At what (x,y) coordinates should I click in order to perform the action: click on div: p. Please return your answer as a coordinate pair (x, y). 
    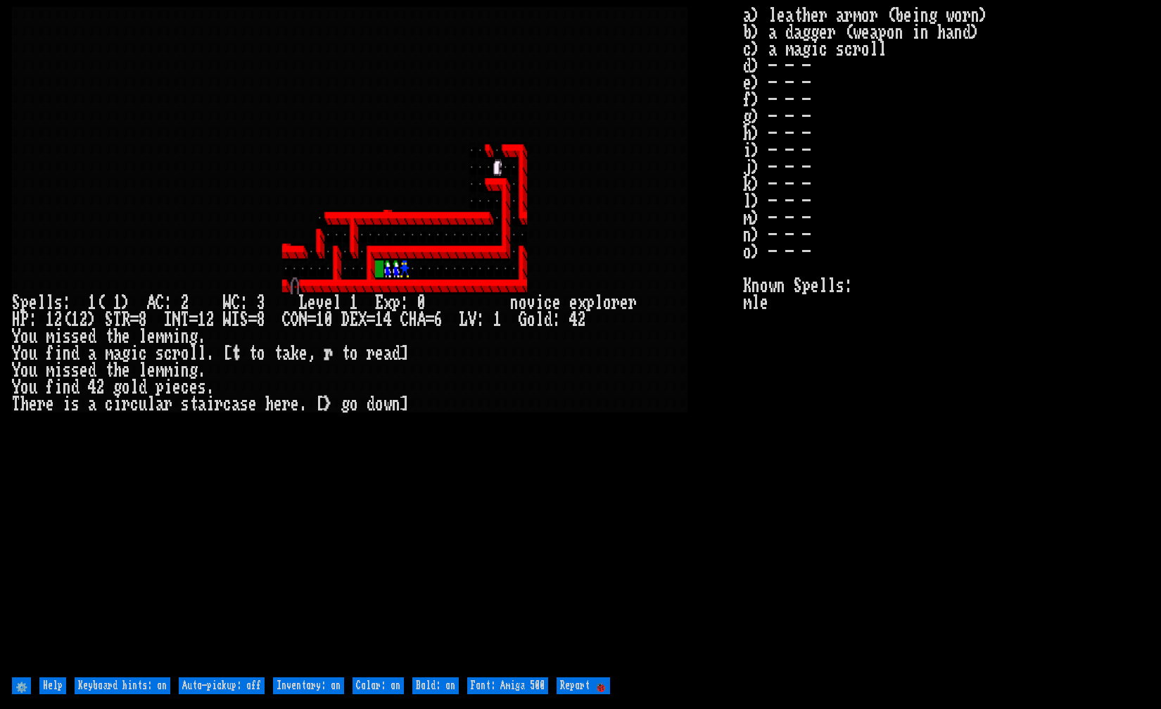
    Looking at the image, I should click on (396, 303).